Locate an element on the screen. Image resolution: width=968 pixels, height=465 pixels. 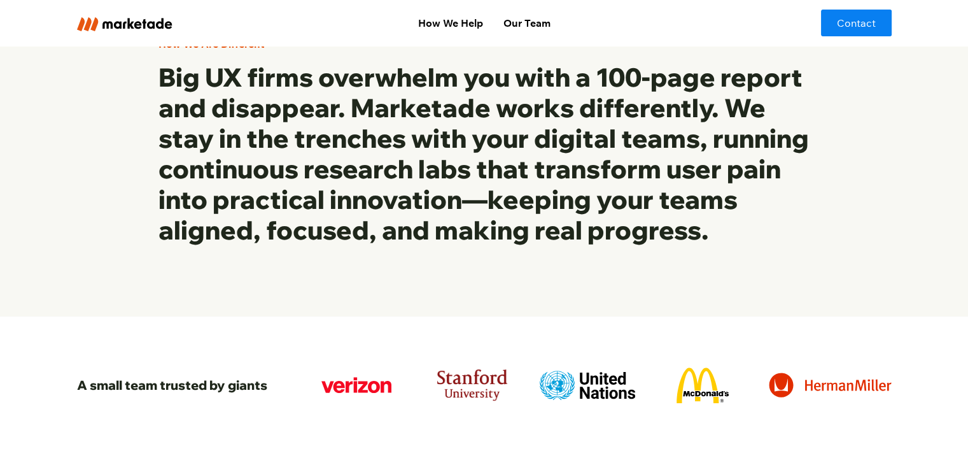
h3: Big UX firms overwhelm you with a 100-page report and disappear. Marketade works differently. We ... is located at coordinates (484, 153).